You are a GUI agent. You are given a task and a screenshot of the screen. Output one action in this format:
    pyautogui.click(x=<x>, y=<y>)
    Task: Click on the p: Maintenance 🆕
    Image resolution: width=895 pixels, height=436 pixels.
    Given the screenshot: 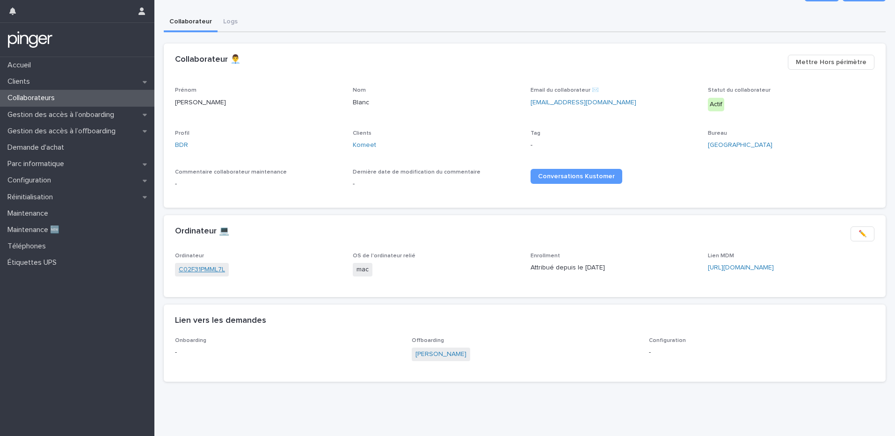 What is the action you would take?
    pyautogui.click(x=35, y=230)
    